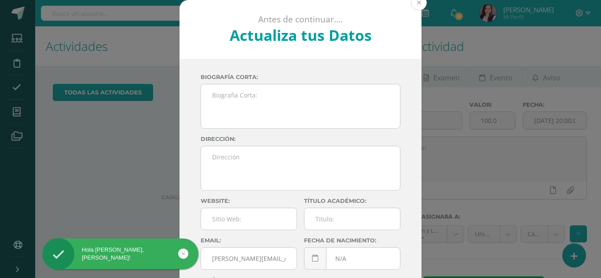 This screenshot has width=601, height=278. Describe the element at coordinates (352, 219) in the screenshot. I see `input: Titulo:` at that location.